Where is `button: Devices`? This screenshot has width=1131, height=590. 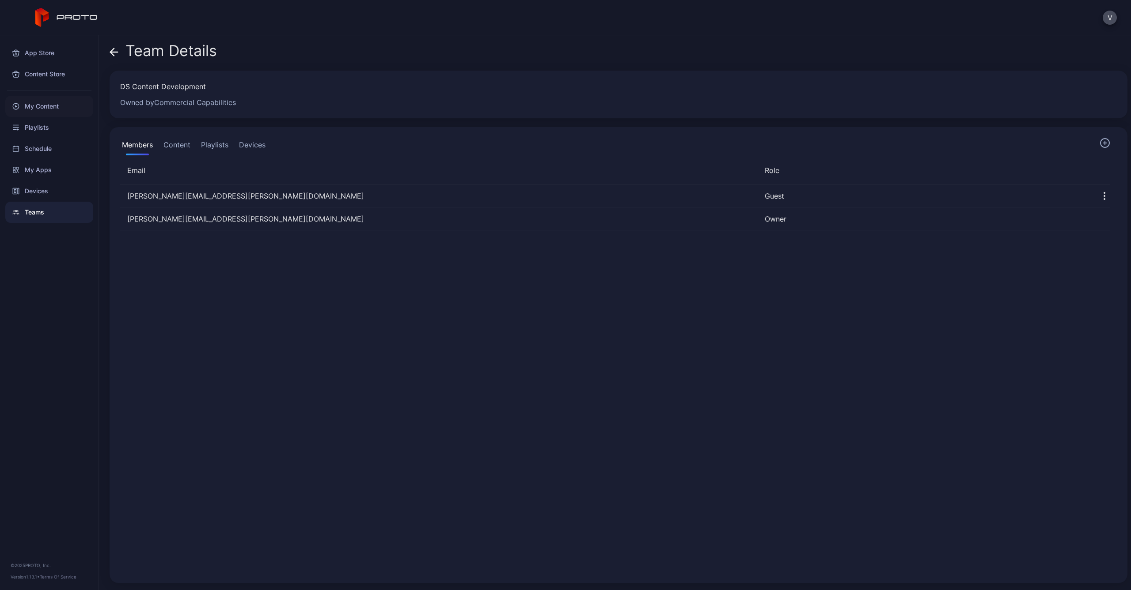 button: Devices is located at coordinates (252, 147).